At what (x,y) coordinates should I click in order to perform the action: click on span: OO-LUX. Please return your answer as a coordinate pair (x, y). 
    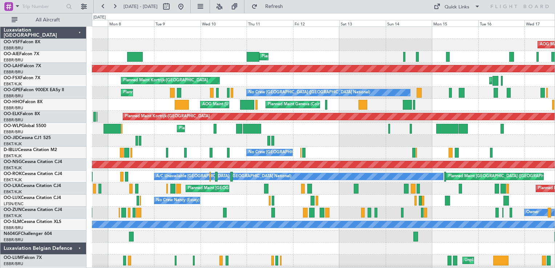
    Looking at the image, I should click on (12, 198).